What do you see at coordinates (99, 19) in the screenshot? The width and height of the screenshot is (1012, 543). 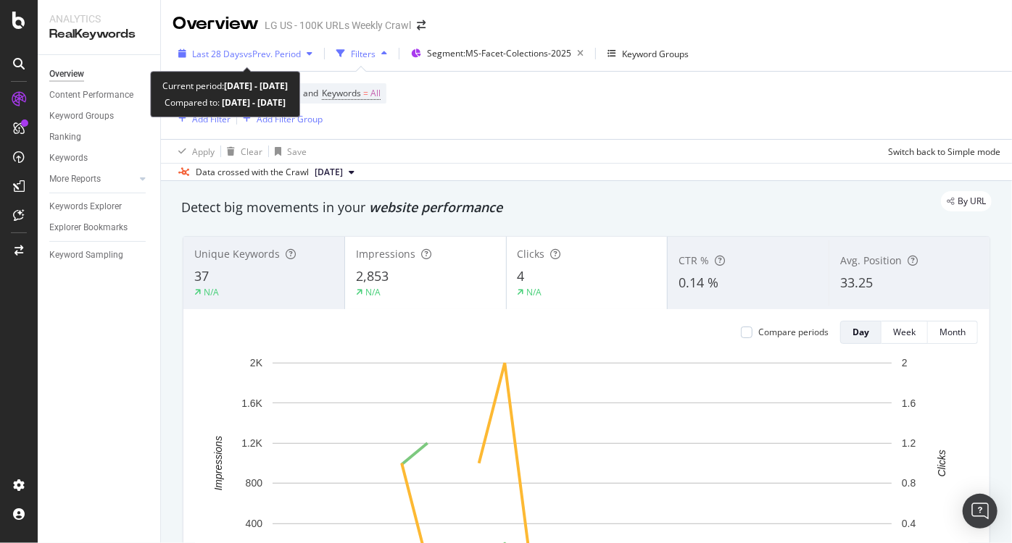 I see `div: Analytics` at bounding box center [99, 19].